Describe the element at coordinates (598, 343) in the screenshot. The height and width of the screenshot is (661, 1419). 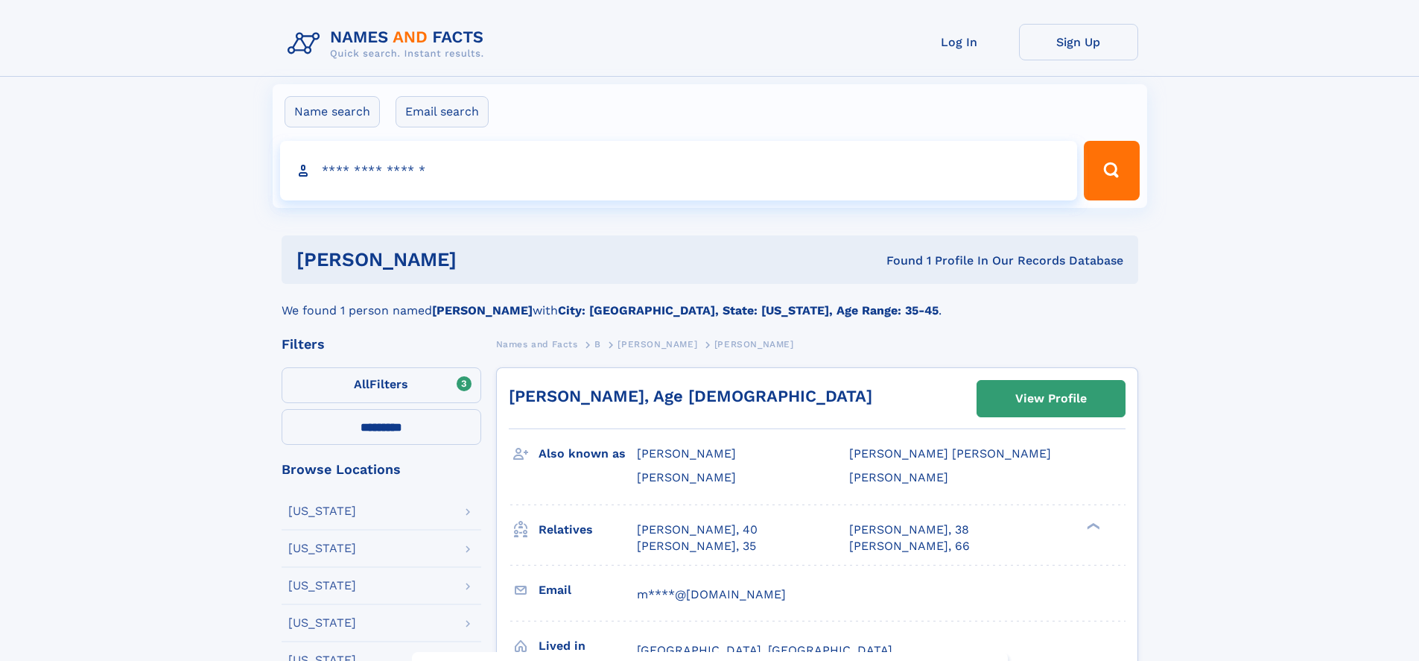
I see `a: B` at that location.